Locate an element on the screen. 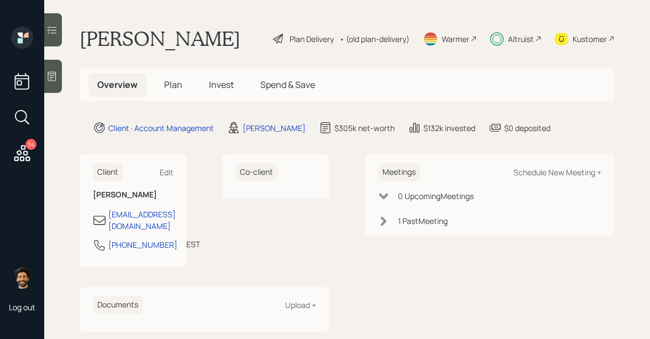  div: $0 deposited is located at coordinates (528, 128).